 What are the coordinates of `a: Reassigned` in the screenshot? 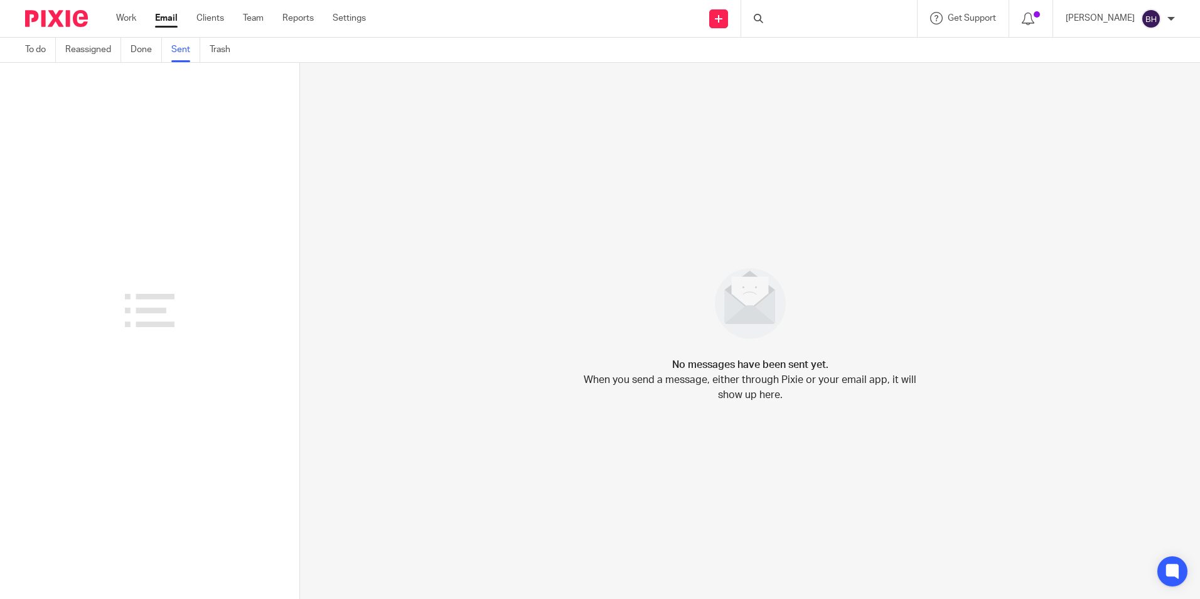 It's located at (93, 50).